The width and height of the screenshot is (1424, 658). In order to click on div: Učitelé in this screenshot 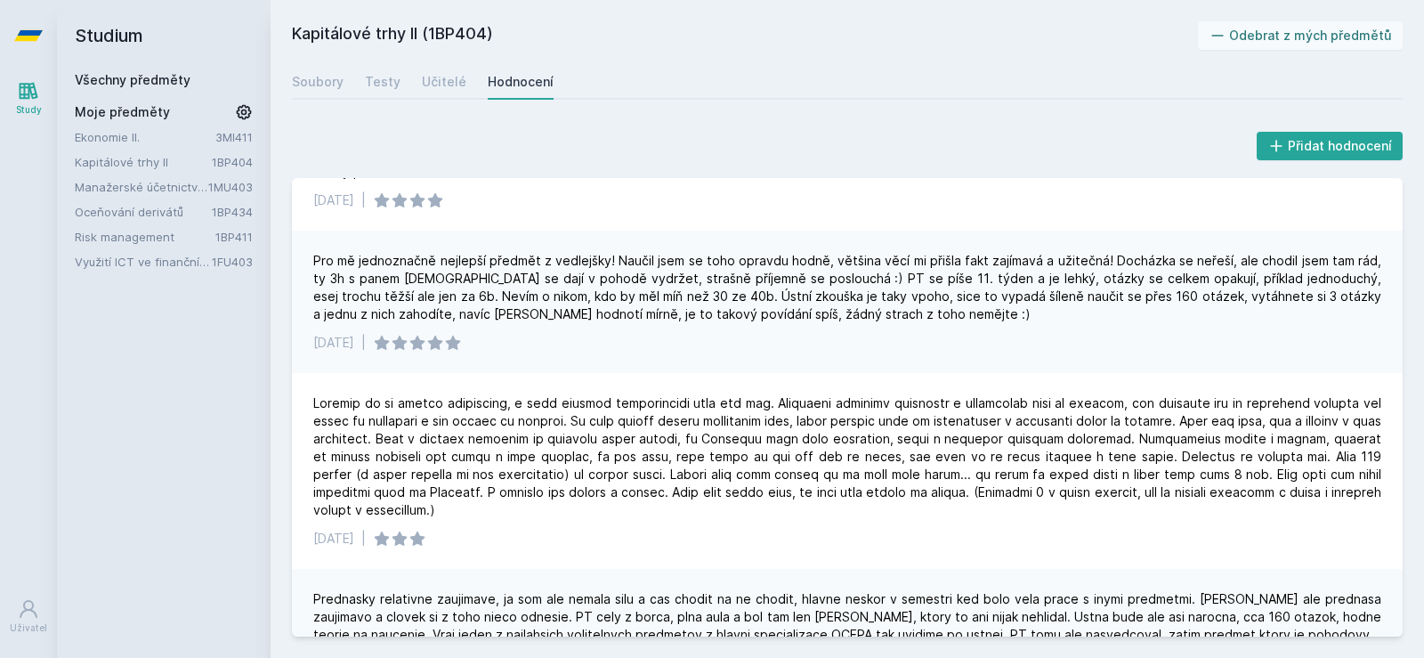, I will do `click(444, 82)`.